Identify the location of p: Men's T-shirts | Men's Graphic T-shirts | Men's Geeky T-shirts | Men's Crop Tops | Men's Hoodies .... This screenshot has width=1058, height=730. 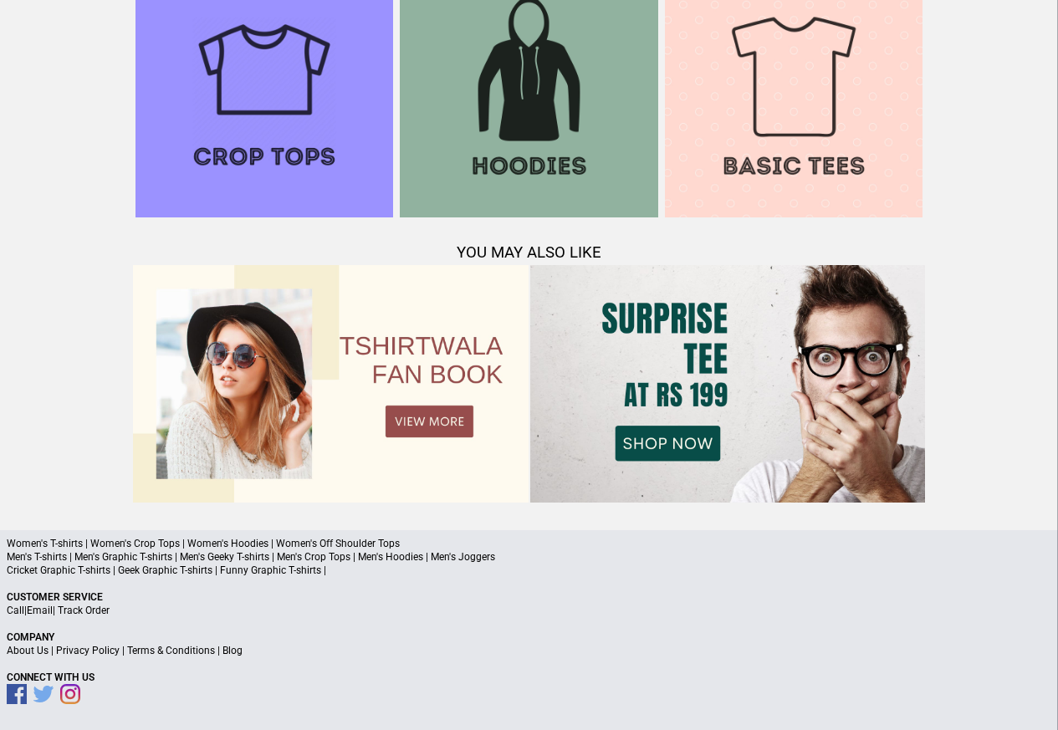
(528, 557).